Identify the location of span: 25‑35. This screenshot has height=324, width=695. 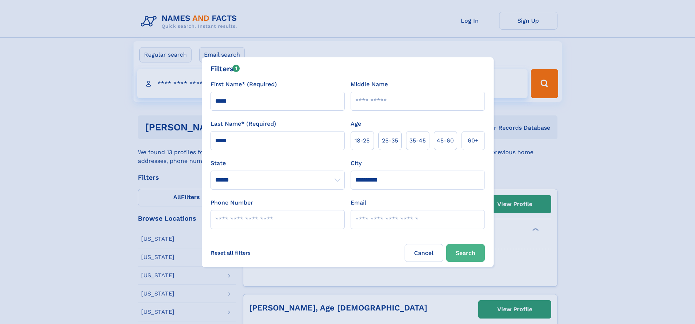
(390, 140).